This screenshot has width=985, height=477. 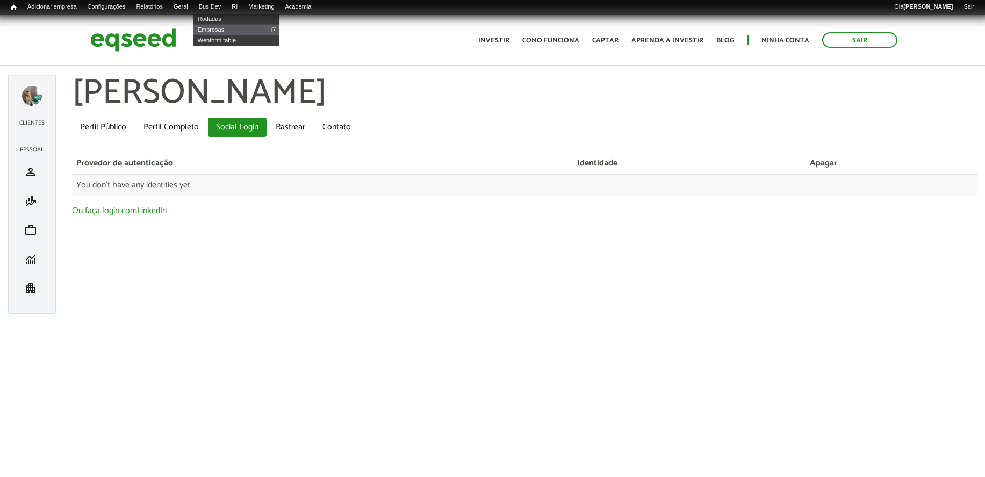 I want to click on span: finance_mode, so click(x=31, y=201).